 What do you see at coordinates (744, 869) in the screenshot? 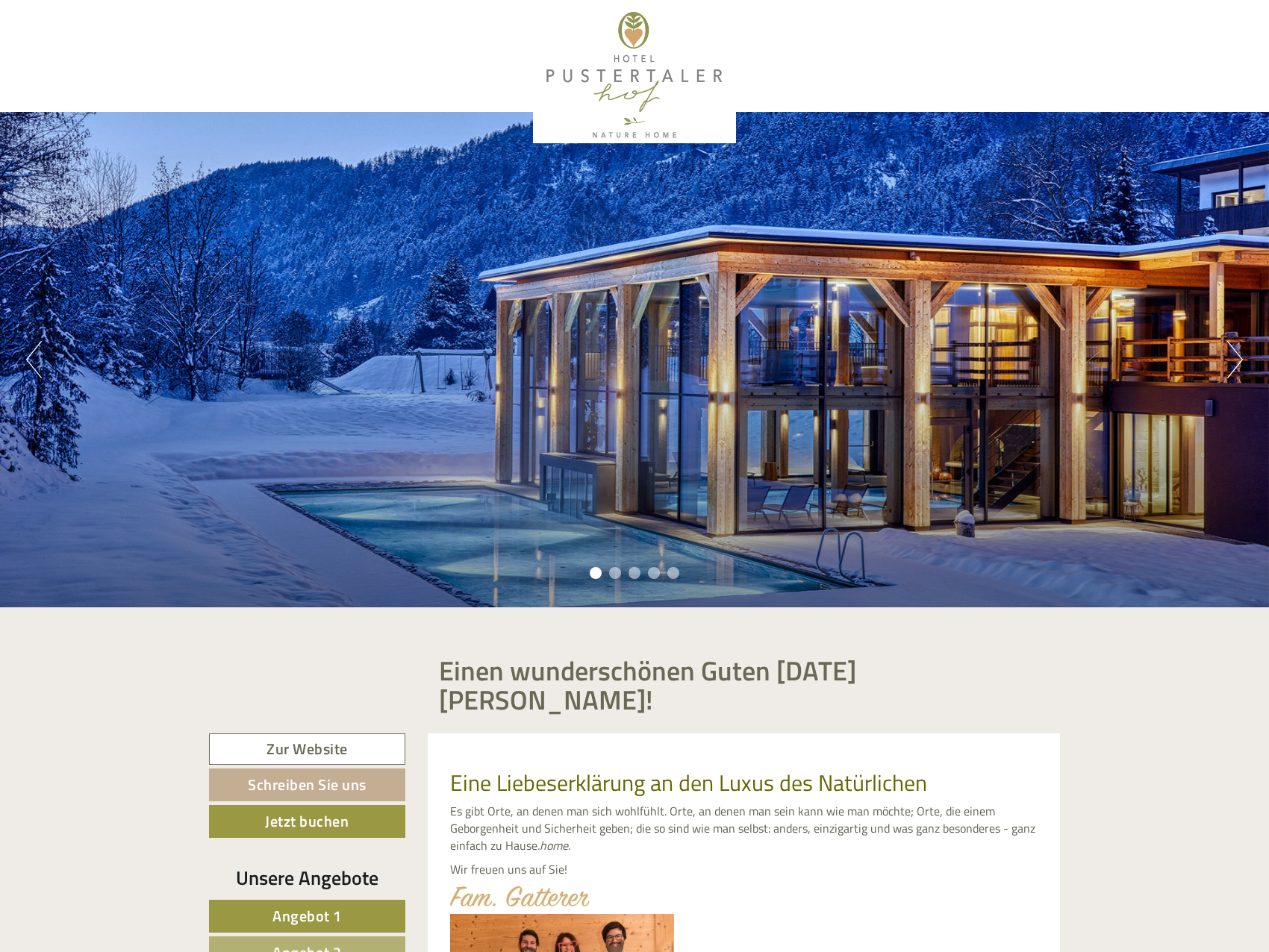
I see `p: Wir freuen uns auf Sie!` at bounding box center [744, 869].